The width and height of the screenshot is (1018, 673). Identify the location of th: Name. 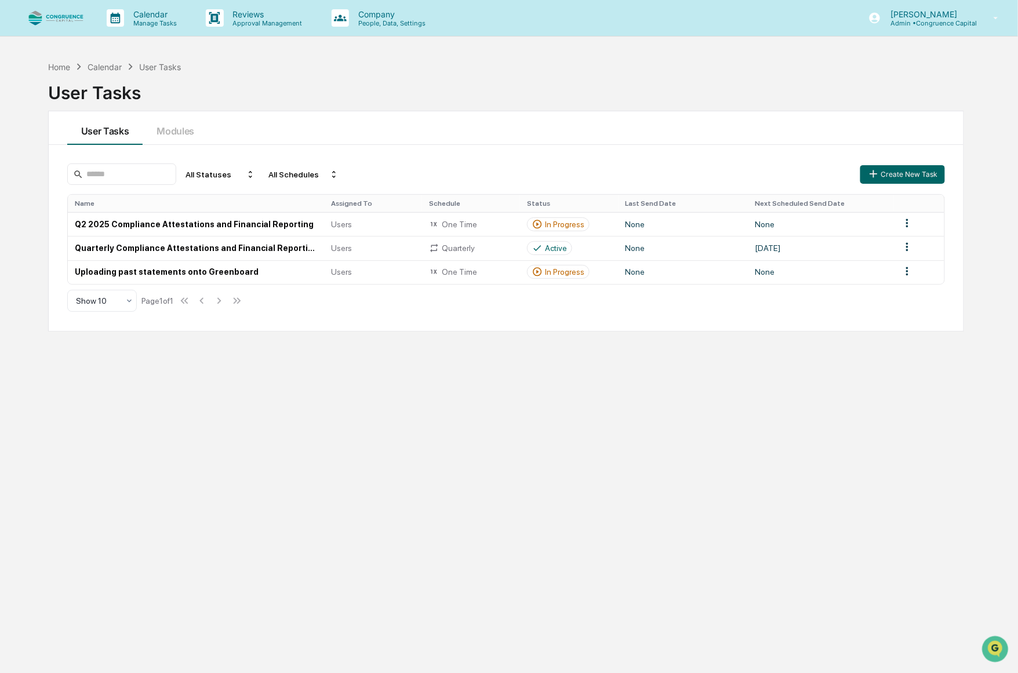
(196, 203).